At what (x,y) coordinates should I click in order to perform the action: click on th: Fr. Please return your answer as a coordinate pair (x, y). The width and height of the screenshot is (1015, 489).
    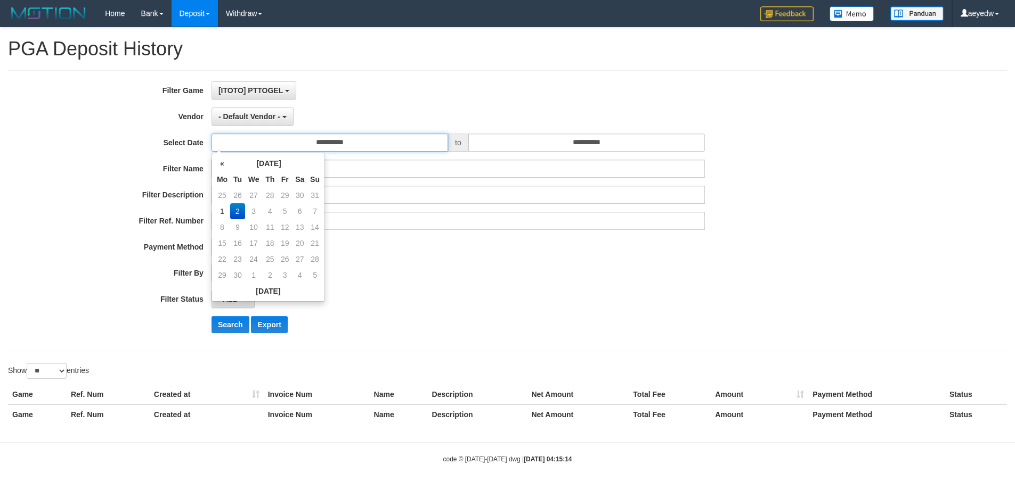
    Looking at the image, I should click on (284, 179).